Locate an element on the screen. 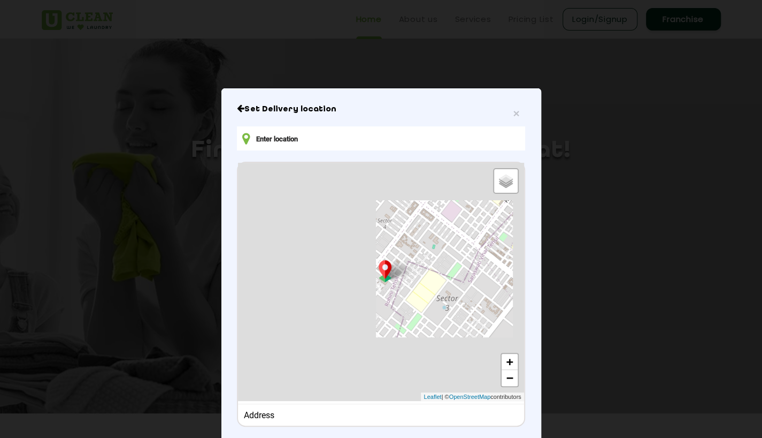 The height and width of the screenshot is (438, 762). a: Zoom in is located at coordinates (510, 362).